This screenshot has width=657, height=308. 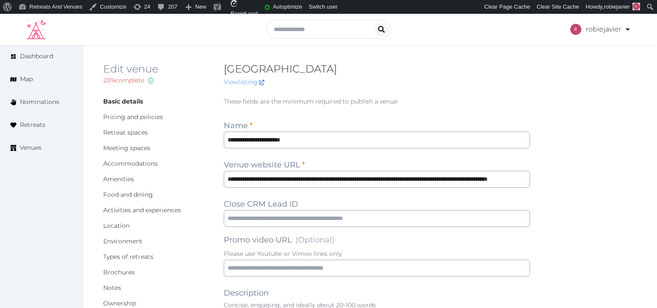 What do you see at coordinates (118, 179) in the screenshot?
I see `a: Amenities` at bounding box center [118, 179].